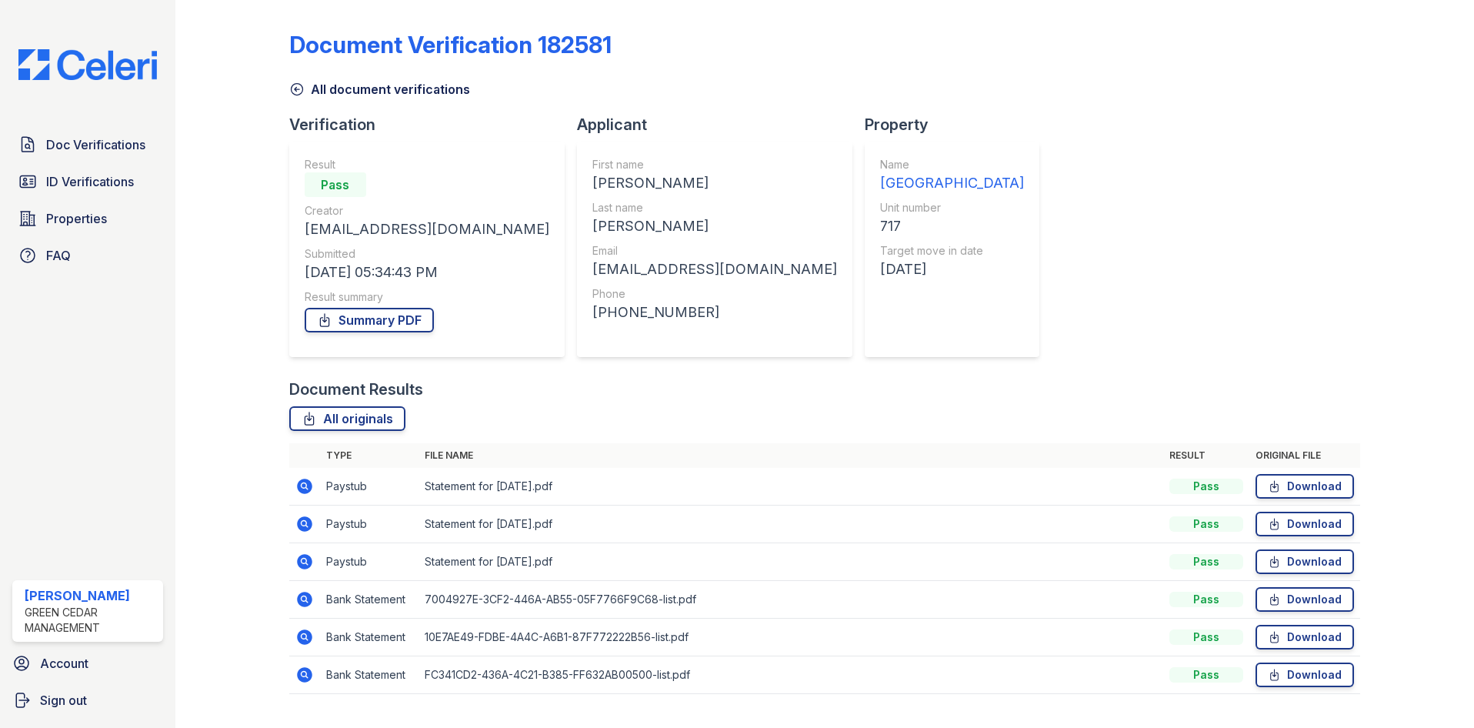  Describe the element at coordinates (715, 165) in the screenshot. I see `div: First name` at that location.